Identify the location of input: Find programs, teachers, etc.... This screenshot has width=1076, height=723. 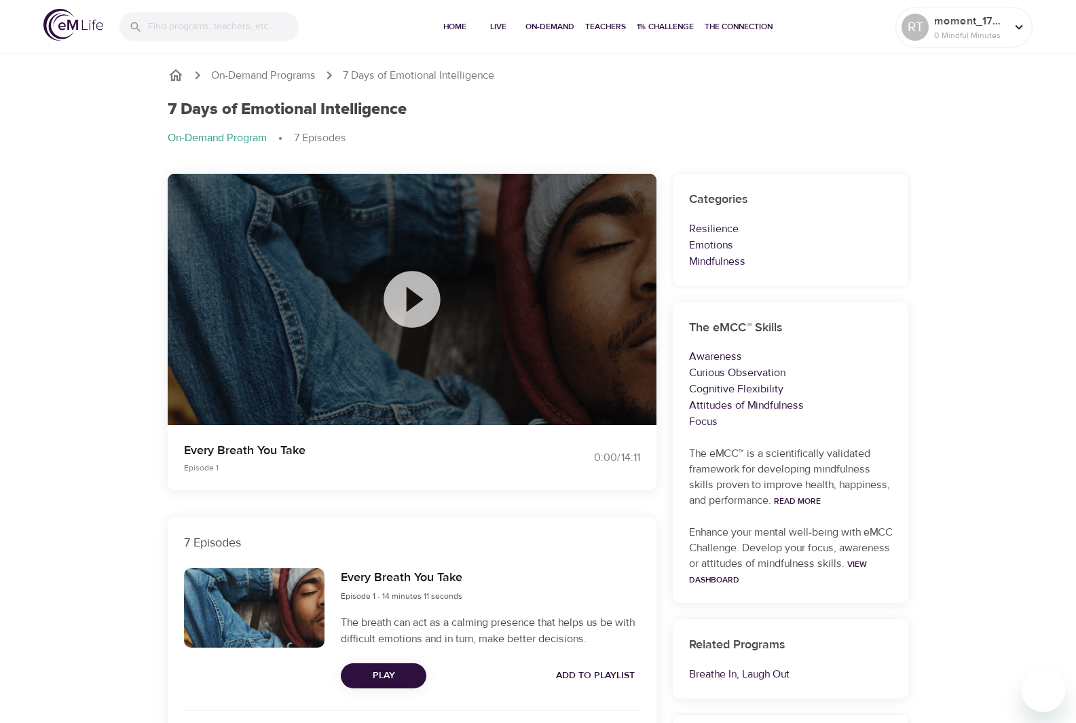
(223, 26).